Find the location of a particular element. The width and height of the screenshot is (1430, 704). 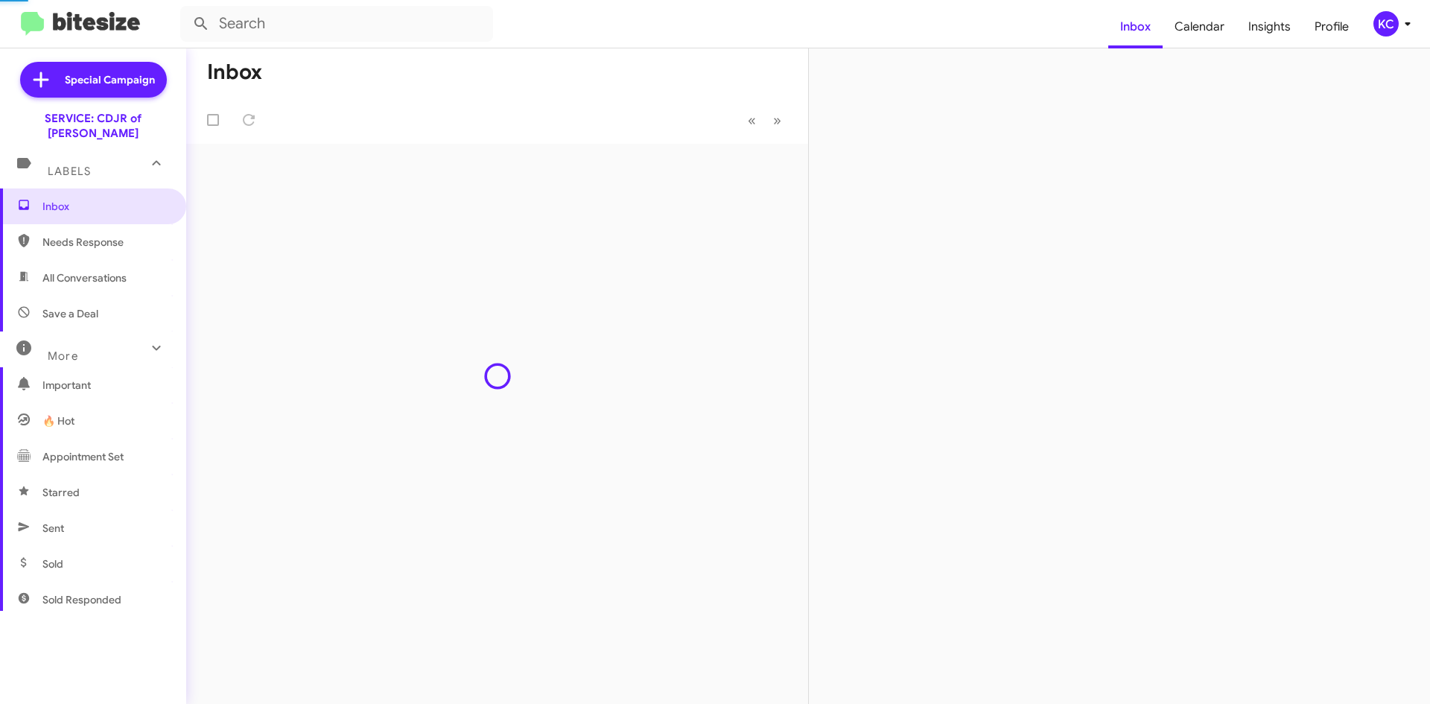

span: Calendar is located at coordinates (1199, 27).